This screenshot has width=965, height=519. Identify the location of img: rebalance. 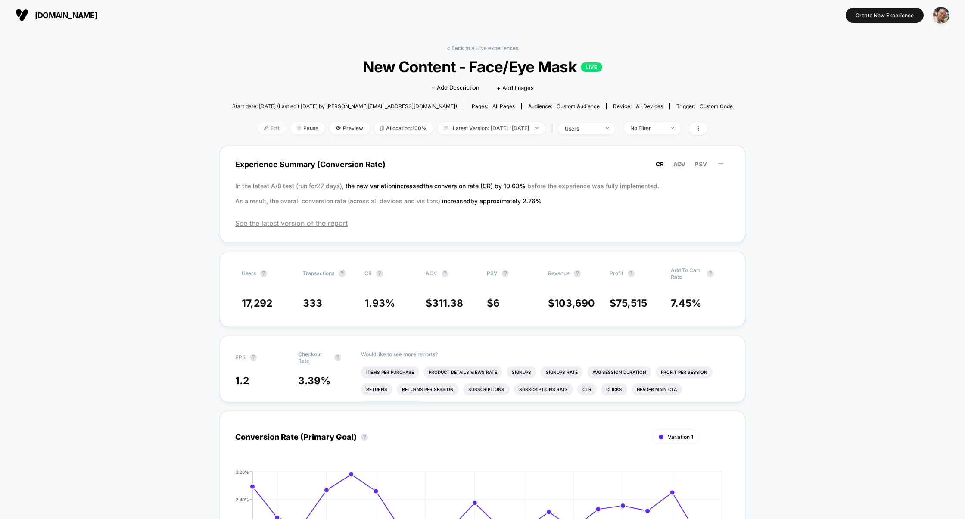
(382, 128).